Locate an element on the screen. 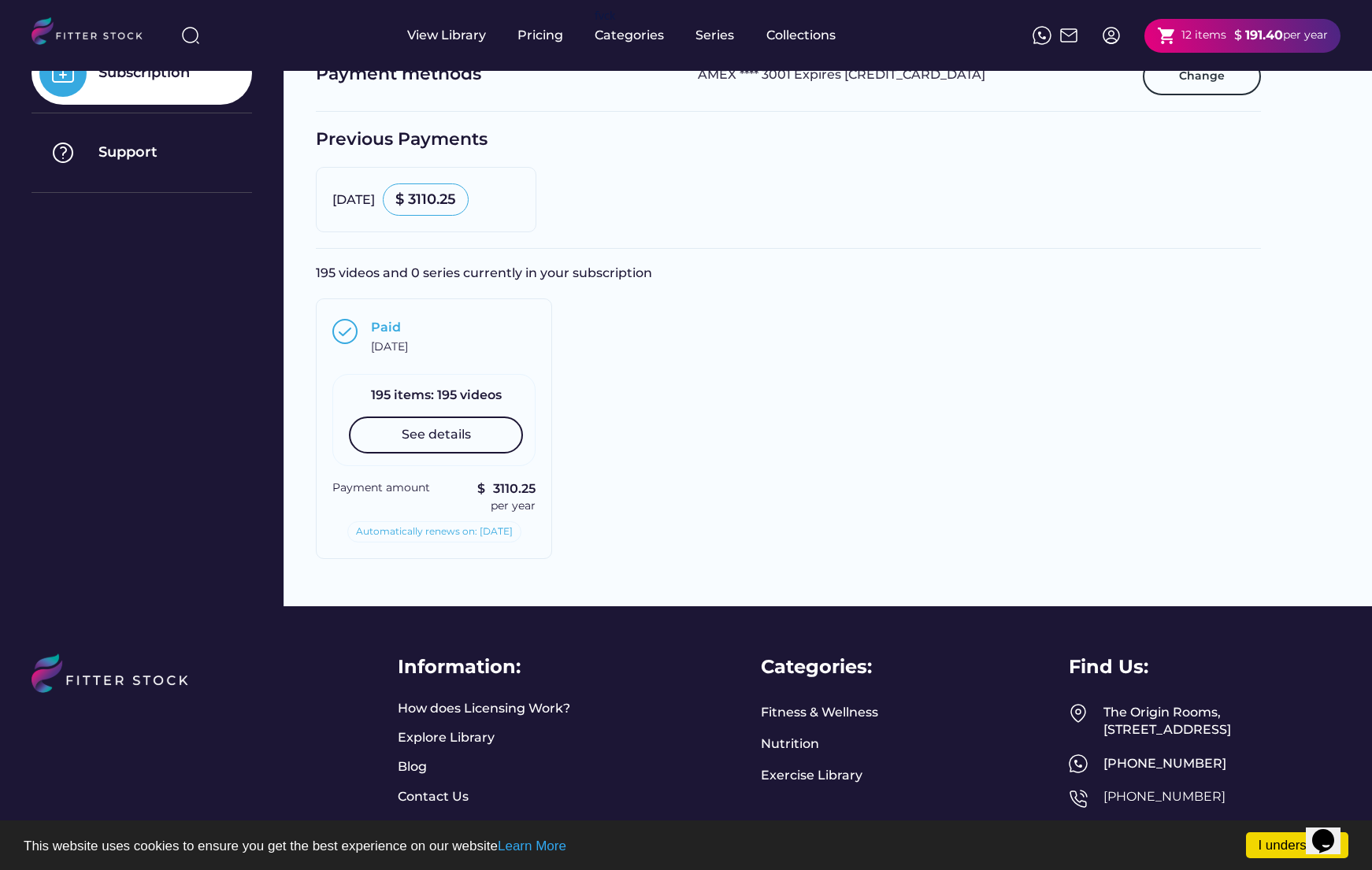  div: Pricing is located at coordinates (540, 35).